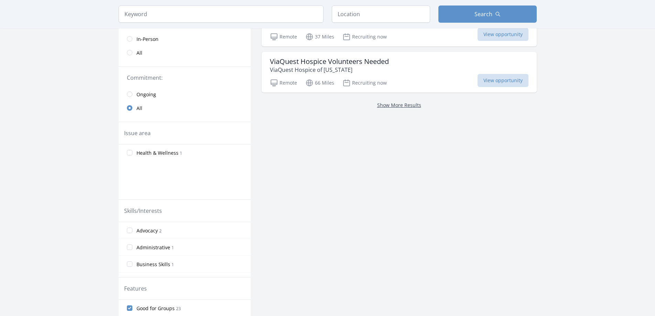 The image size is (655, 316). I want to click on span: Administrative, so click(153, 248).